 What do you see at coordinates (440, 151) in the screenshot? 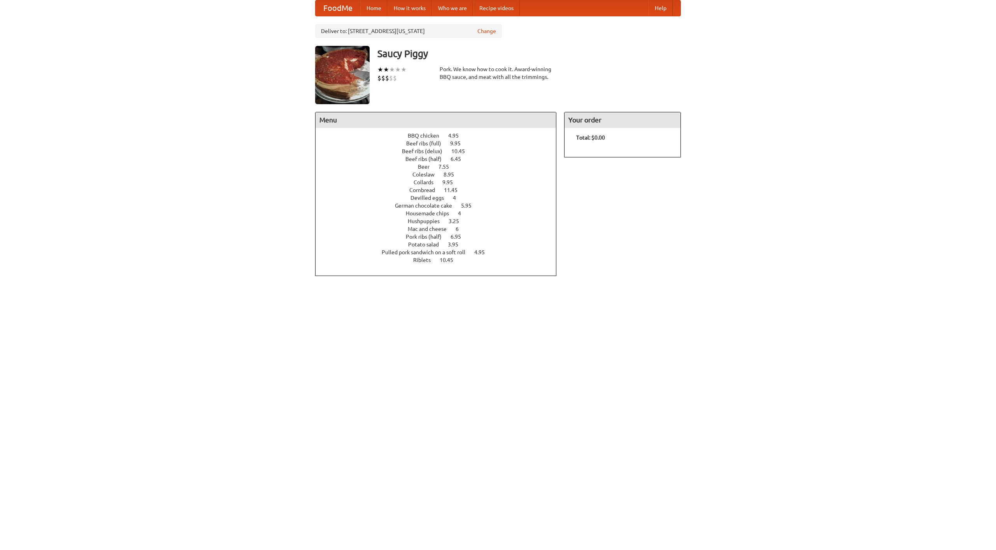
I see `a: Beef ribs (delux) 10.45` at bounding box center [440, 151].